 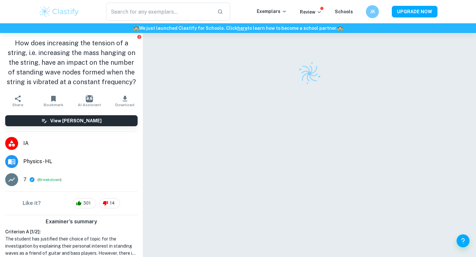 I want to click on span: AI Assistant, so click(x=89, y=105).